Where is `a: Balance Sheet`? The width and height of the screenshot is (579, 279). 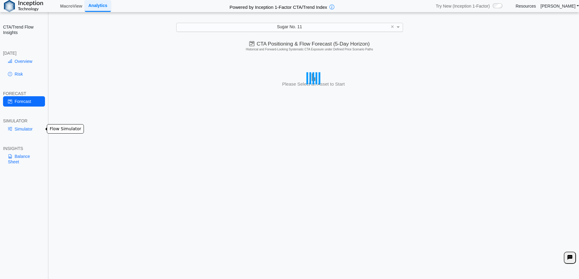 a: Balance Sheet is located at coordinates (24, 159).